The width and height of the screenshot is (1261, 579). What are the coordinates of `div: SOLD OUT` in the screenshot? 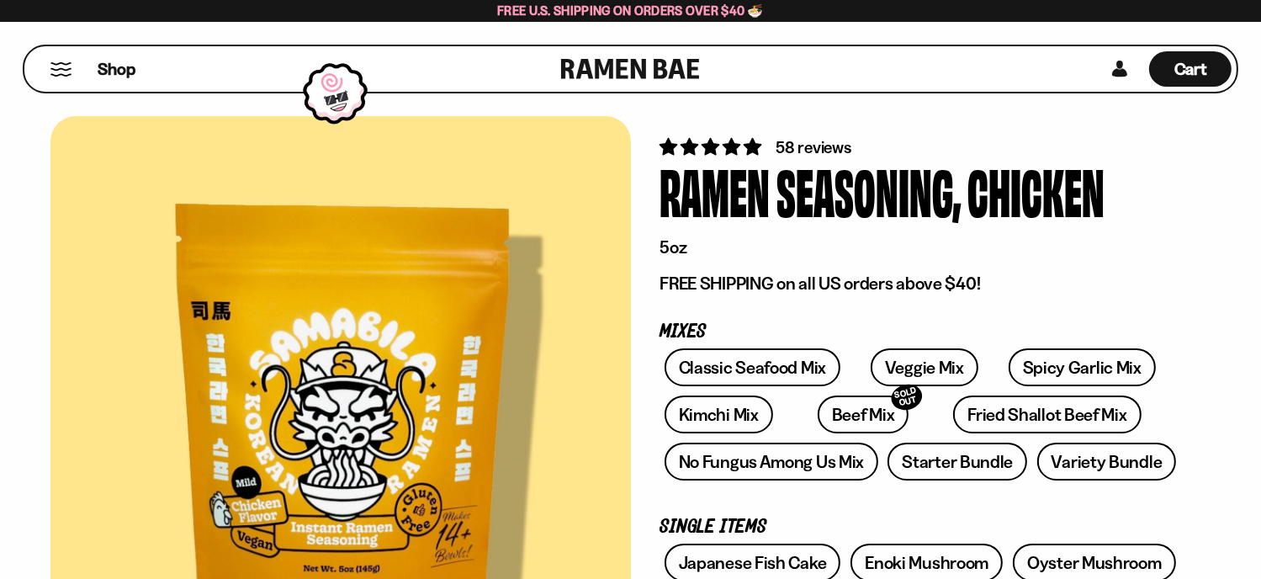 It's located at (908, 397).